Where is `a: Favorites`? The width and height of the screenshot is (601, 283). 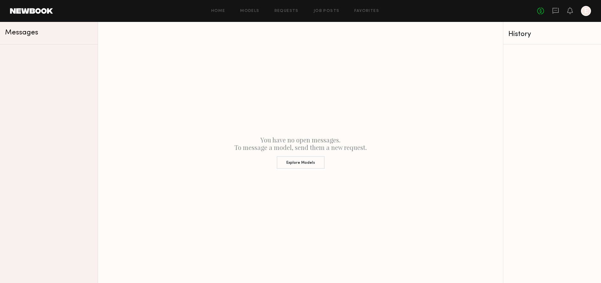
a: Favorites is located at coordinates (366, 11).